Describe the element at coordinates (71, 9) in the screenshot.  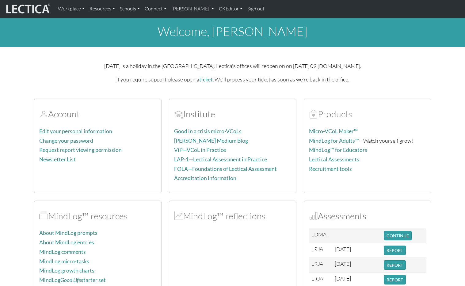
I see `a: Workplace` at that location.